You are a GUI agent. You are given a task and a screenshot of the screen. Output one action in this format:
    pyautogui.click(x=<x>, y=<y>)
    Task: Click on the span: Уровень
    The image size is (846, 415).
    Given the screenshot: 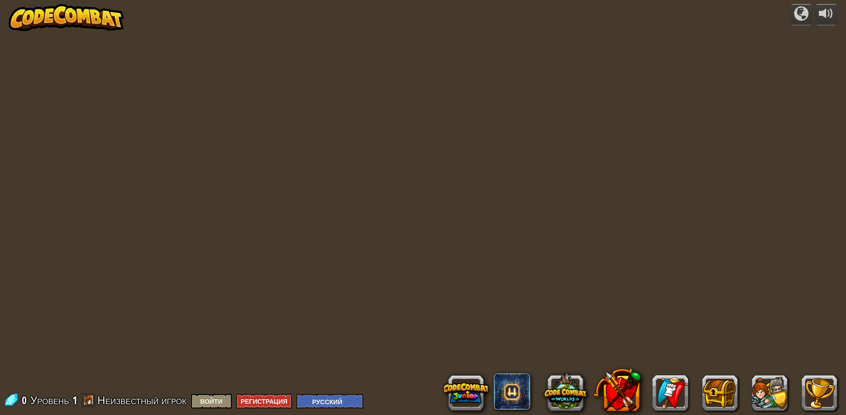 What is the action you would take?
    pyautogui.click(x=50, y=400)
    